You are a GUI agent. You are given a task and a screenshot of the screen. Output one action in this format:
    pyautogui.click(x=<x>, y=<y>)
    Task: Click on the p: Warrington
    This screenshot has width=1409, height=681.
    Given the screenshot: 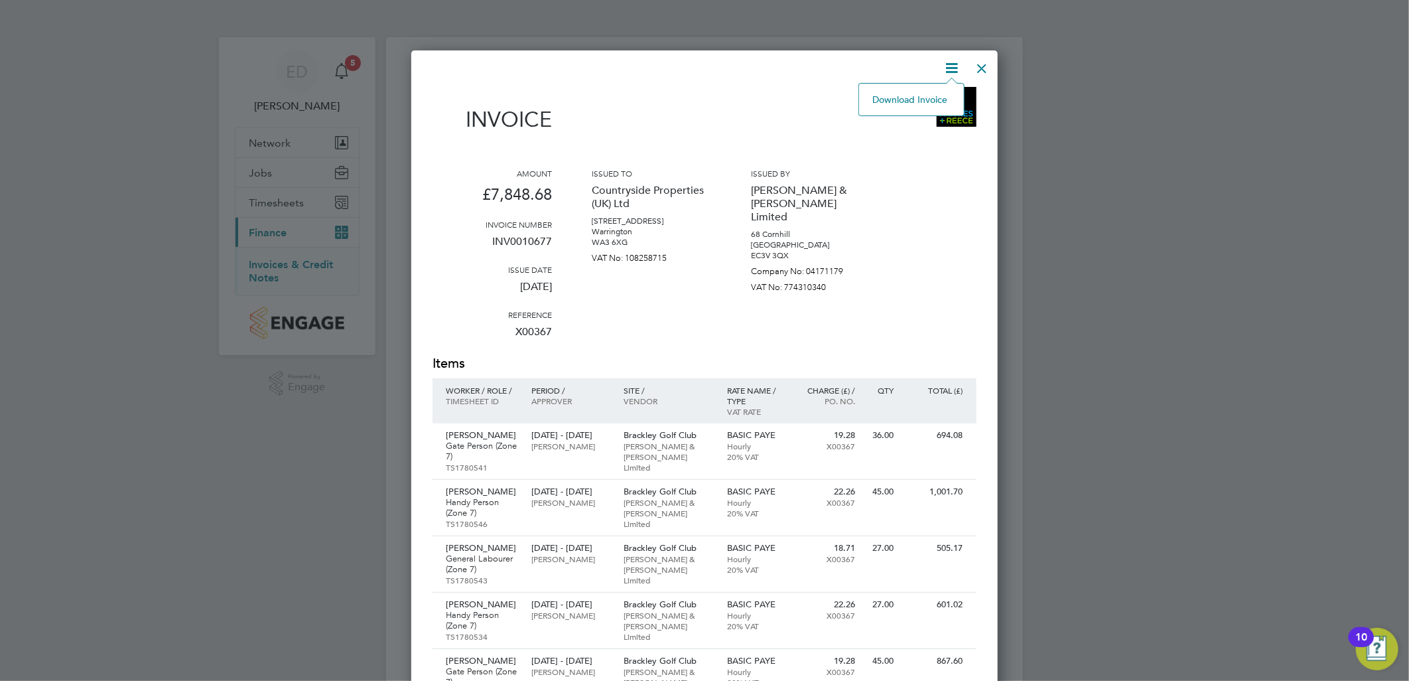 What is the action you would take?
    pyautogui.click(x=652, y=232)
    